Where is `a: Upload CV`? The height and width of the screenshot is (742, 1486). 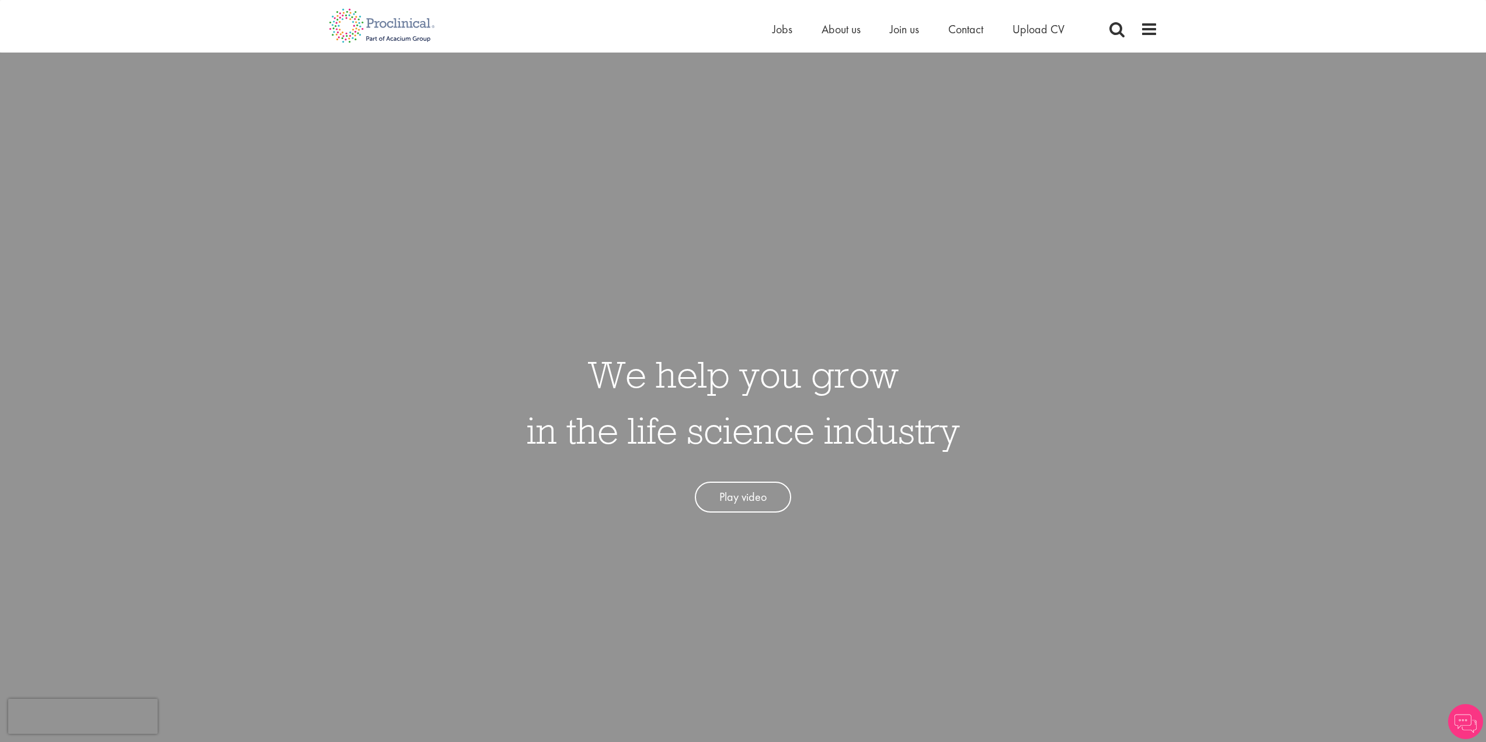
a: Upload CV is located at coordinates (1038, 29).